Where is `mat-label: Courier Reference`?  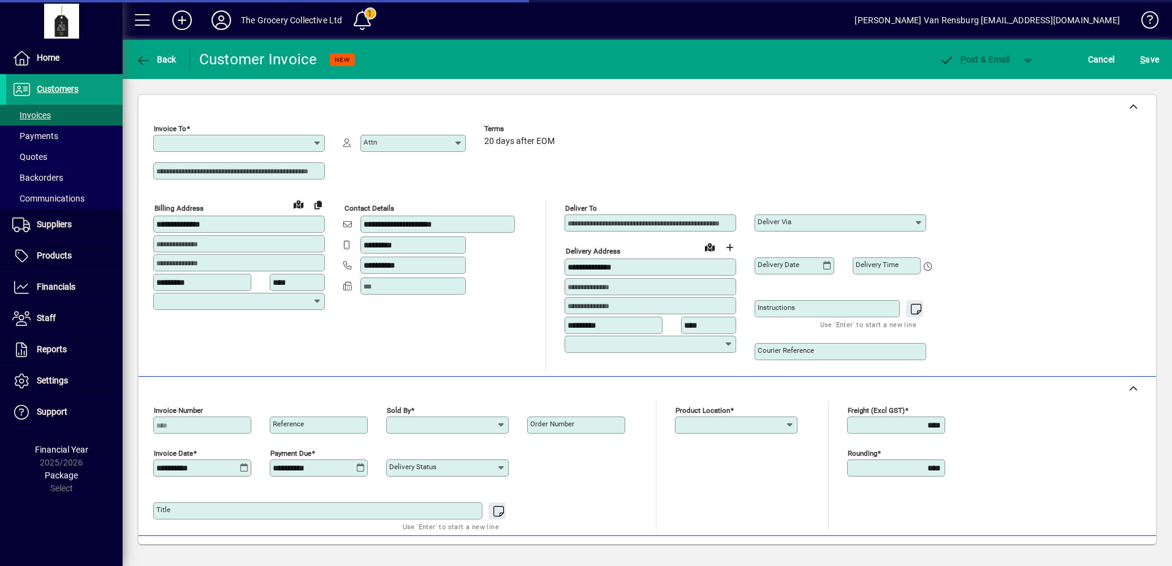 mat-label: Courier Reference is located at coordinates (786, 351).